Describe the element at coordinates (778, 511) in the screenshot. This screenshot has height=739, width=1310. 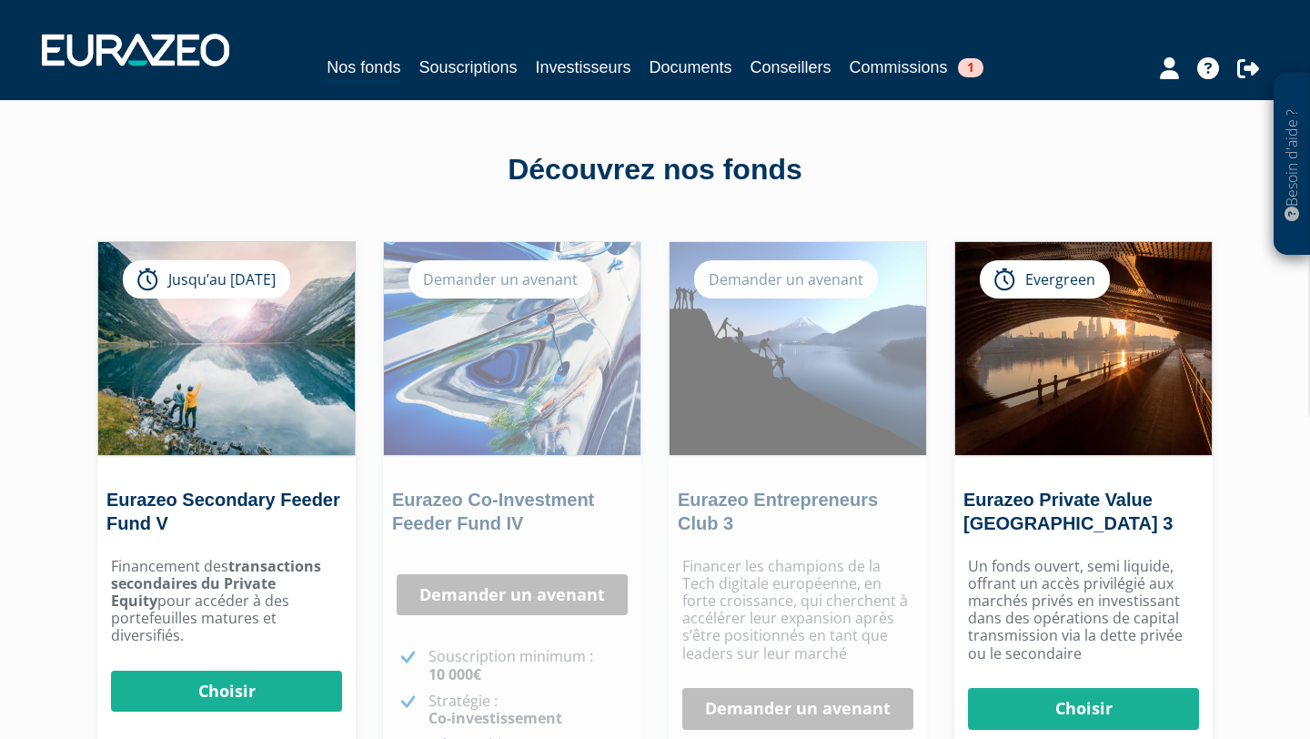
I see `a: Eurazeo Entrepreneurs Club 3` at that location.